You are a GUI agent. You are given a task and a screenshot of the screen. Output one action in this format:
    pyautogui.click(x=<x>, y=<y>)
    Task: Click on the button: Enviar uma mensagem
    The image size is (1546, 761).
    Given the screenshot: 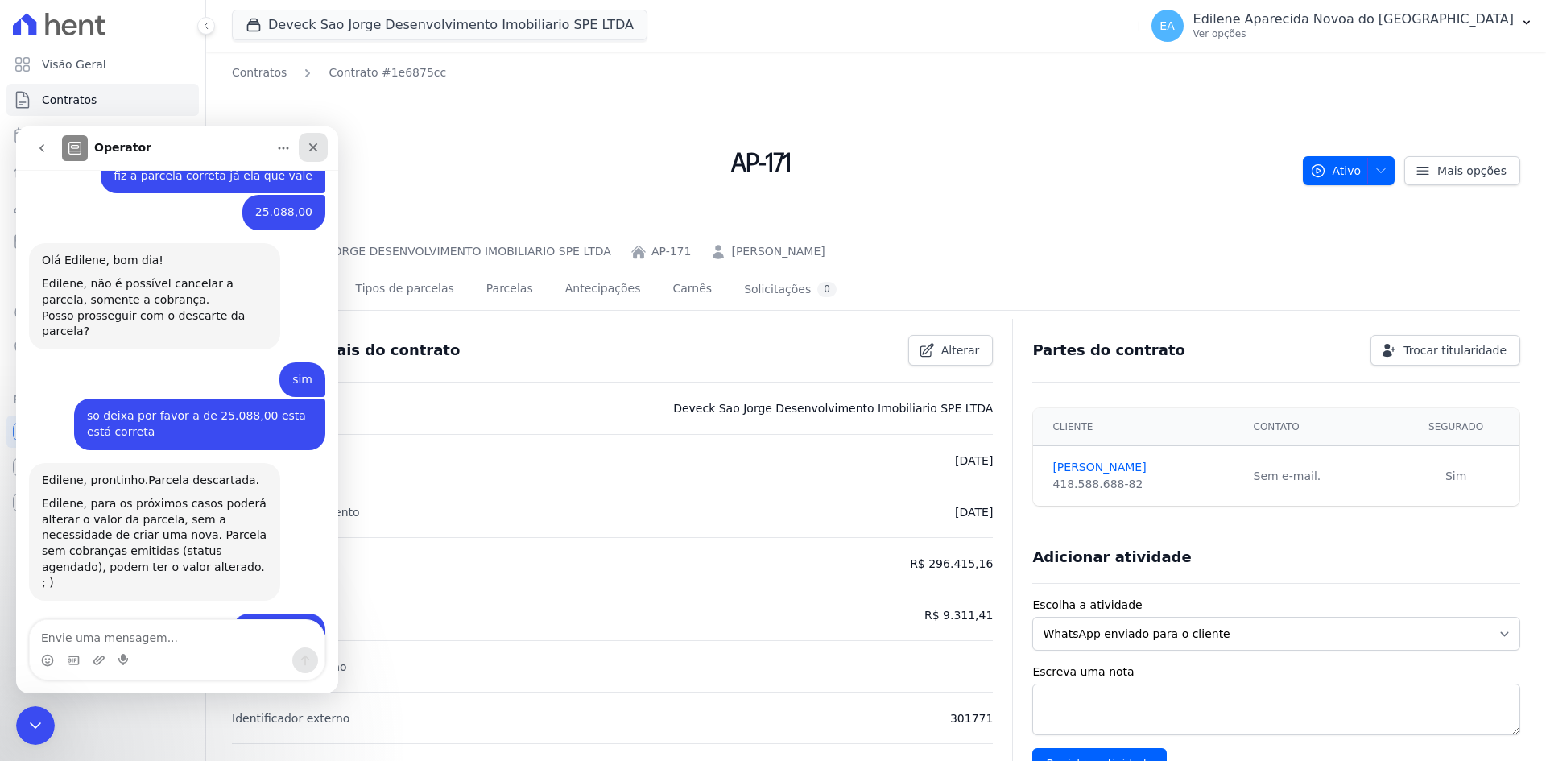 What is the action you would take?
    pyautogui.click(x=289, y=534)
    